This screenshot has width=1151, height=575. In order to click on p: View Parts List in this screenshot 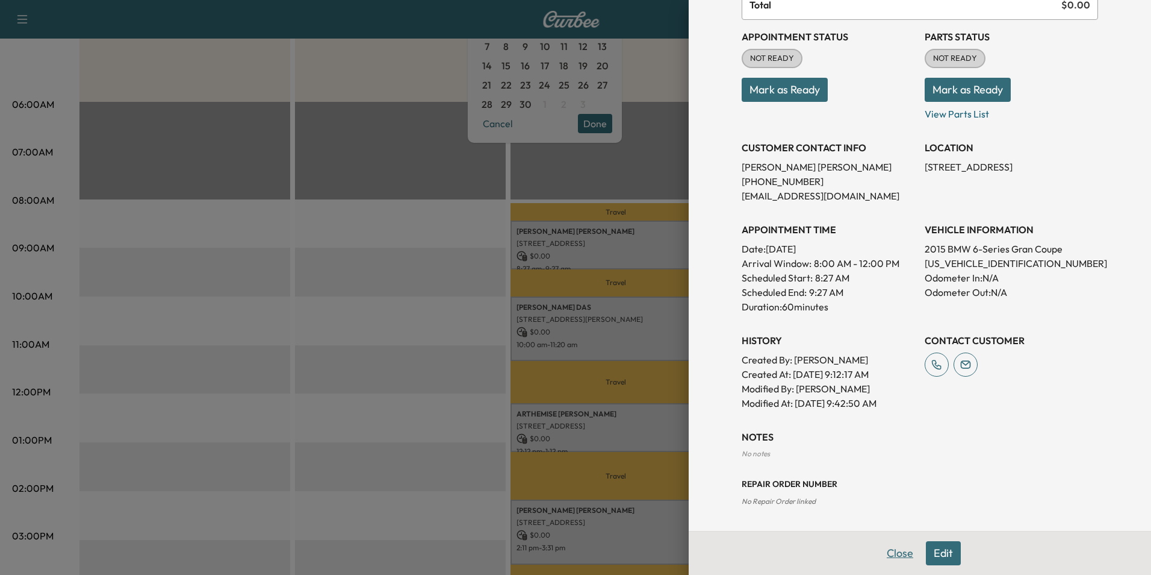, I will do `click(1012, 111)`.